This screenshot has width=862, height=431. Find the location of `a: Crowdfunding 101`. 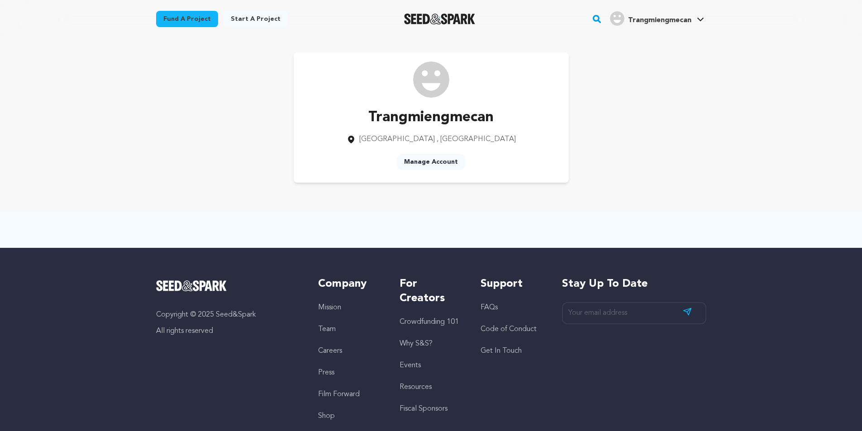

a: Crowdfunding 101 is located at coordinates (429, 322).